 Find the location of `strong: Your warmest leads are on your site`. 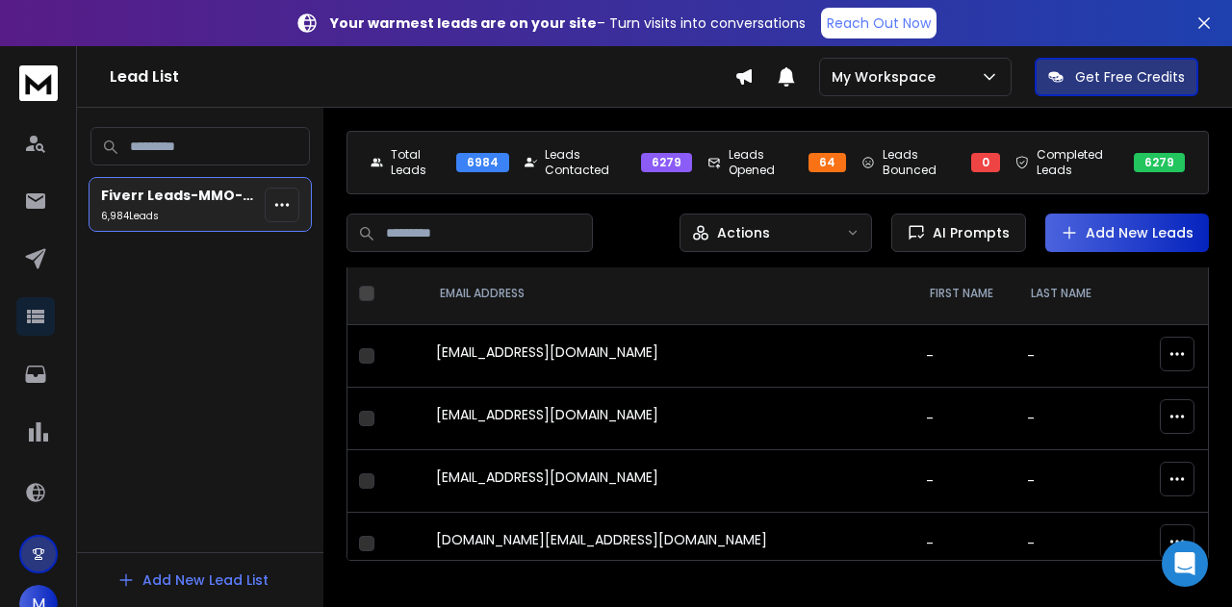

strong: Your warmest leads are on your site is located at coordinates (463, 23).